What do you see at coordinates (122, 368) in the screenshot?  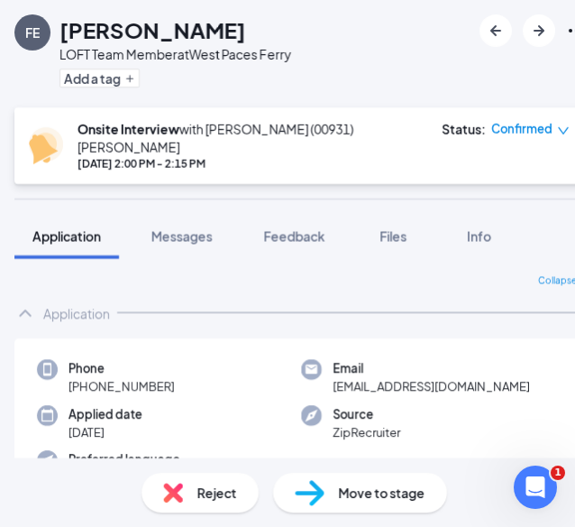 I see `span: Phone` at bounding box center [122, 368].